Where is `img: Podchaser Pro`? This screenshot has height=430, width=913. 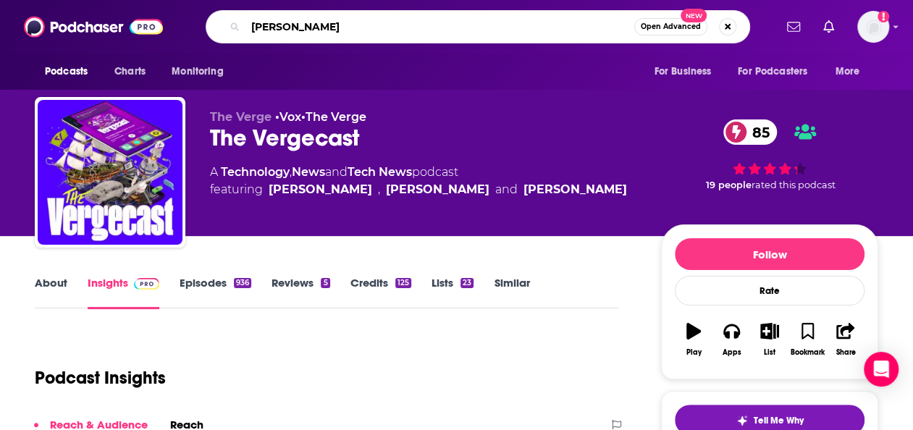
img: Podchaser Pro is located at coordinates (146, 284).